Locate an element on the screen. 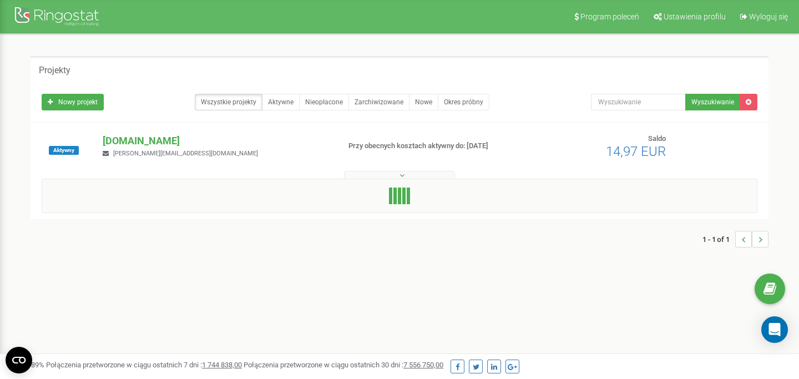  a: Aktywne is located at coordinates (281, 102).